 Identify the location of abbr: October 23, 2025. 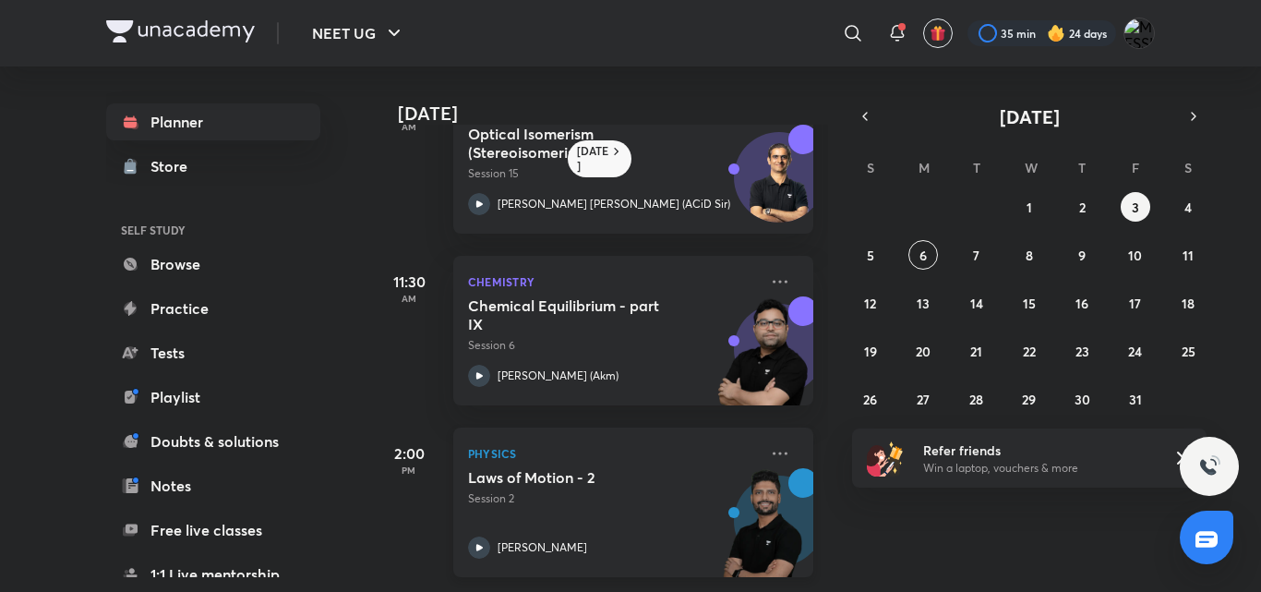
(1082, 351).